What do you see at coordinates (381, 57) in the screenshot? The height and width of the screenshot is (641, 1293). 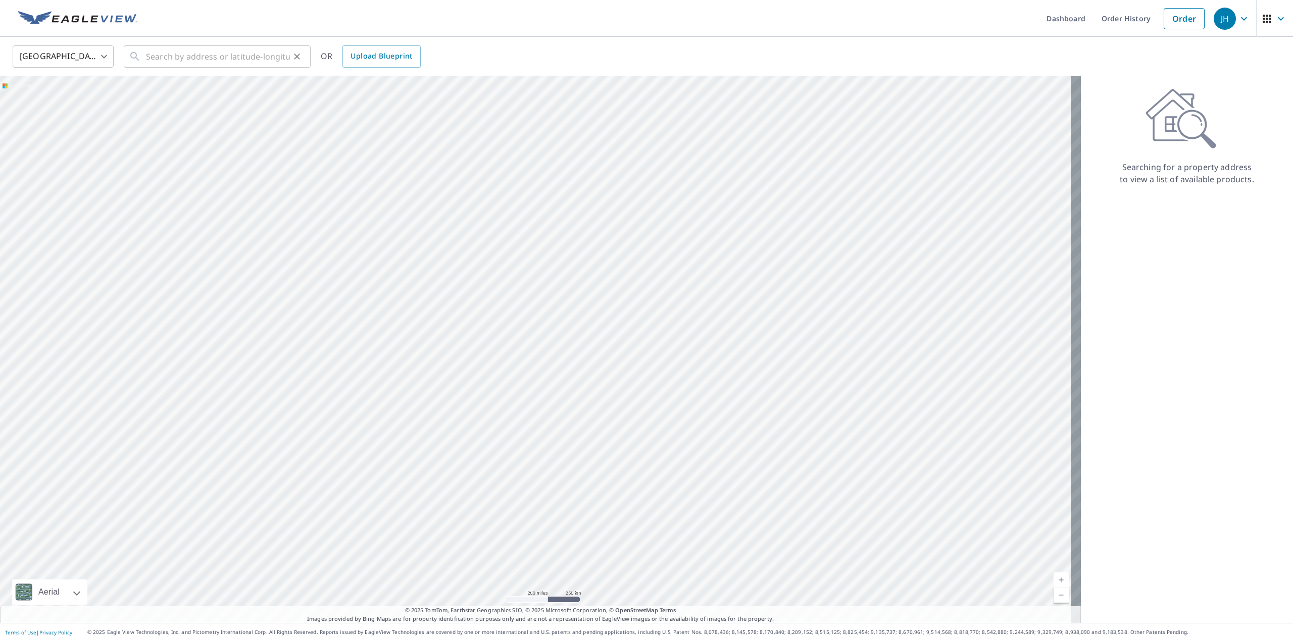 I see `a: Upload Blueprint` at bounding box center [381, 57].